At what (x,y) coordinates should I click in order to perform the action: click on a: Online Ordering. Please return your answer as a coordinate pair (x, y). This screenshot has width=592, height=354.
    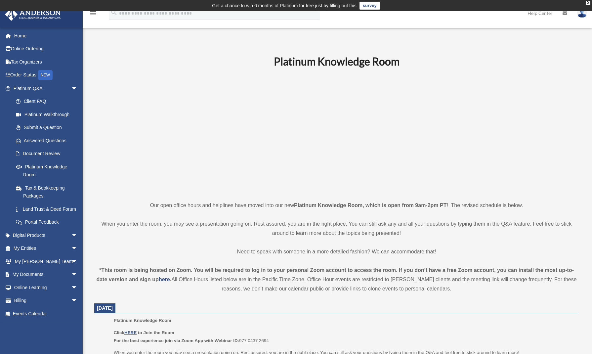
    Looking at the image, I should click on (46, 49).